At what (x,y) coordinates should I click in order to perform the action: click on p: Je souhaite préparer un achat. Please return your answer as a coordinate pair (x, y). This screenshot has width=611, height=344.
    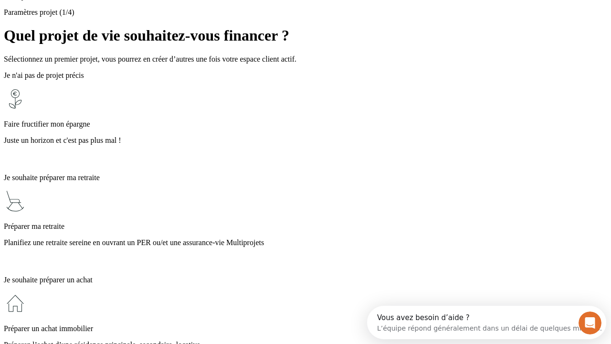
    Looking at the image, I should click on (306, 280).